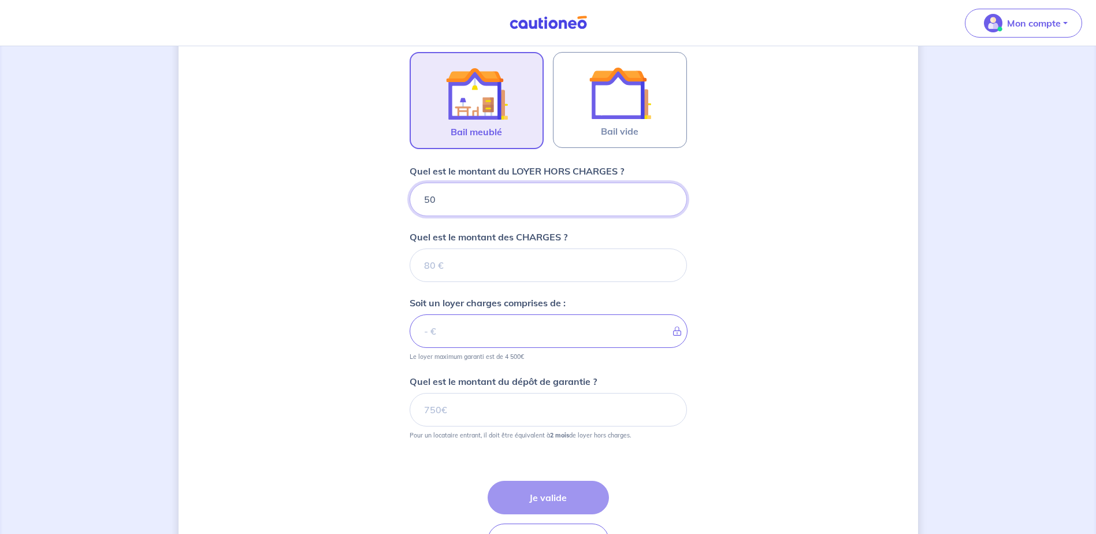  Describe the element at coordinates (503, 381) in the screenshot. I see `p: Quel est le montant du dépôt de garantie ?` at that location.